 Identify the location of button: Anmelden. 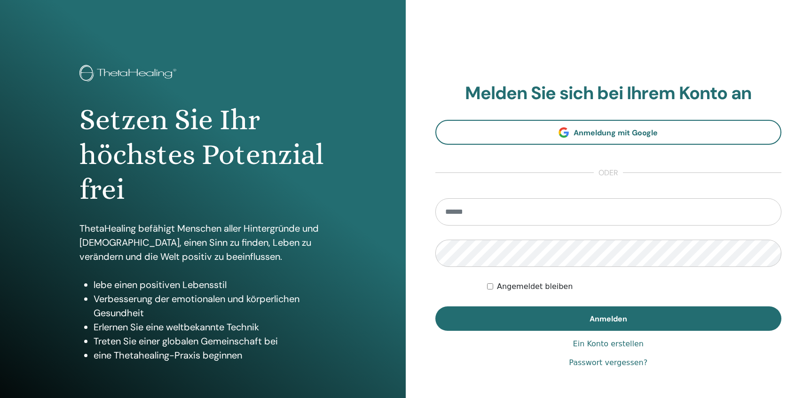
(608, 319).